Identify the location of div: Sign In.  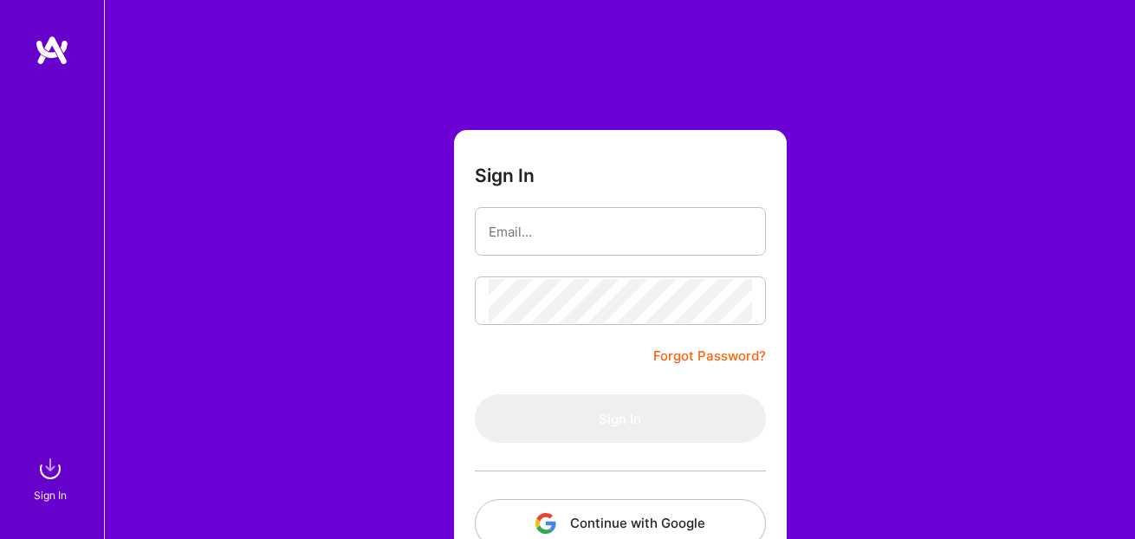
(50, 495).